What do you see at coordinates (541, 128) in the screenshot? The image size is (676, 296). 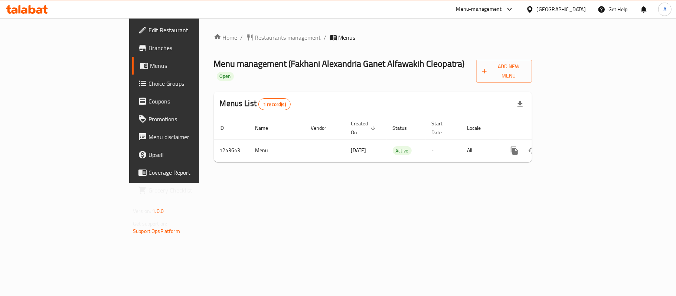 I see `th: Actions` at bounding box center [541, 128].